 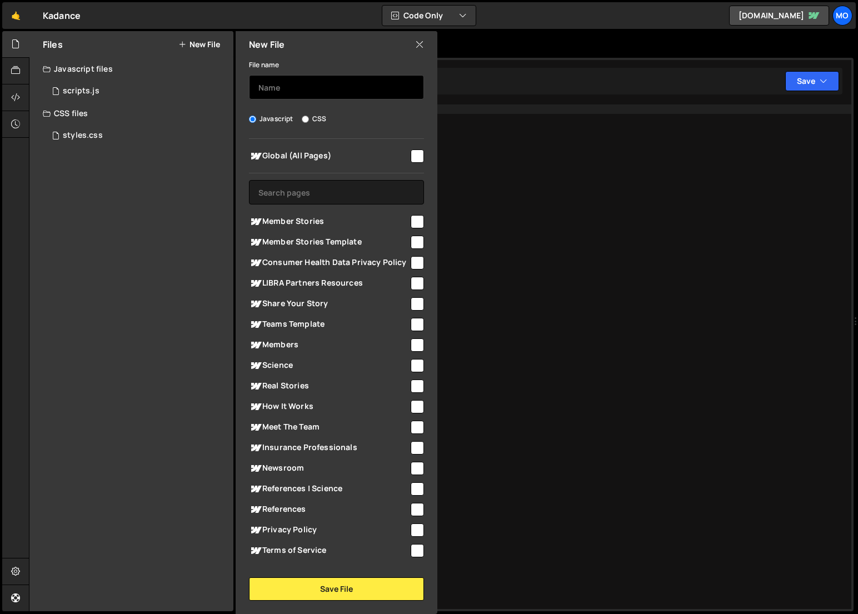 What do you see at coordinates (329, 284) in the screenshot?
I see `span: LIBRA Partners Resources` at bounding box center [329, 284].